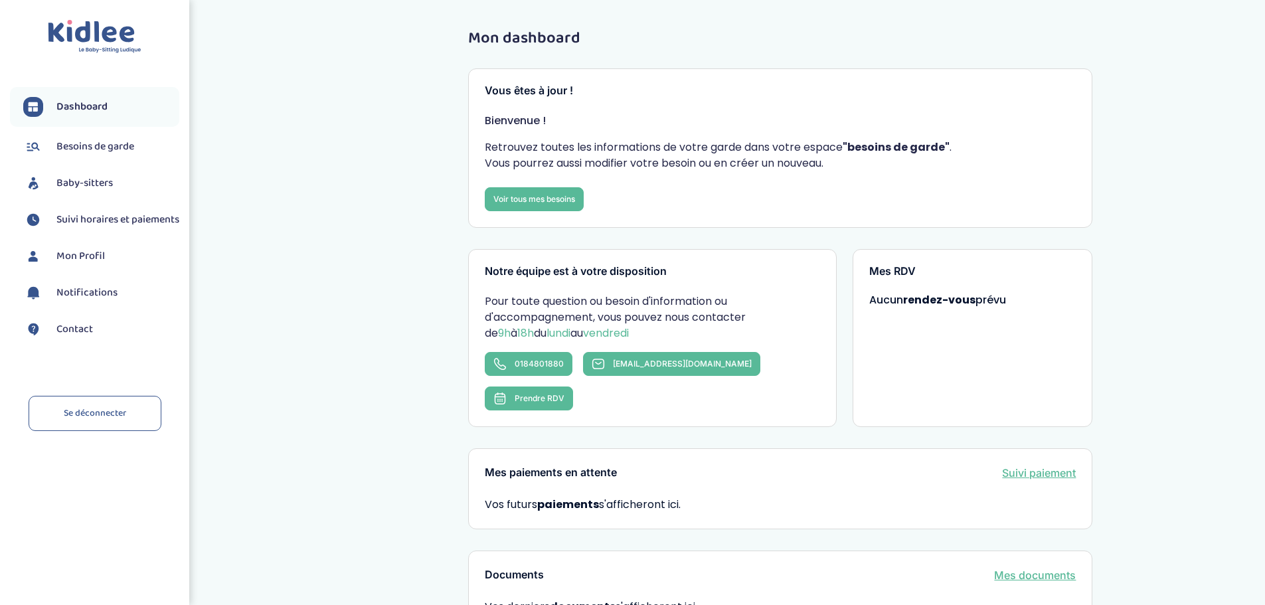 This screenshot has height=605, width=1265. What do you see at coordinates (939, 300) in the screenshot?
I see `strong: rendez-vous` at bounding box center [939, 300].